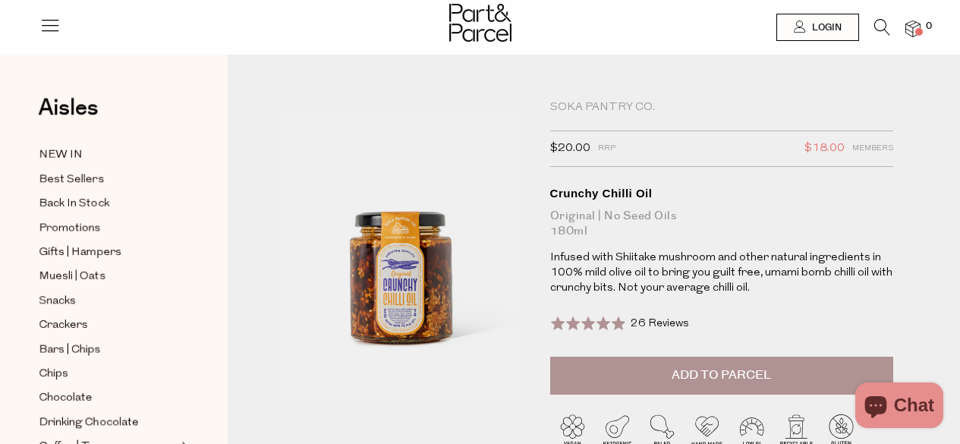 The height and width of the screenshot is (444, 960). I want to click on img: Part&Parcel, so click(480, 23).